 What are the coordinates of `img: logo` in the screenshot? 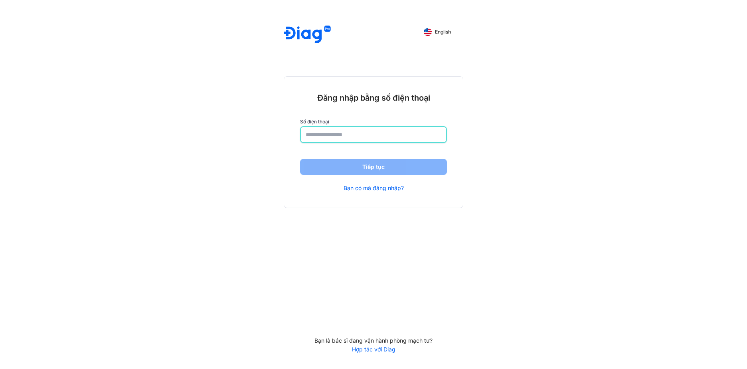 It's located at (307, 35).